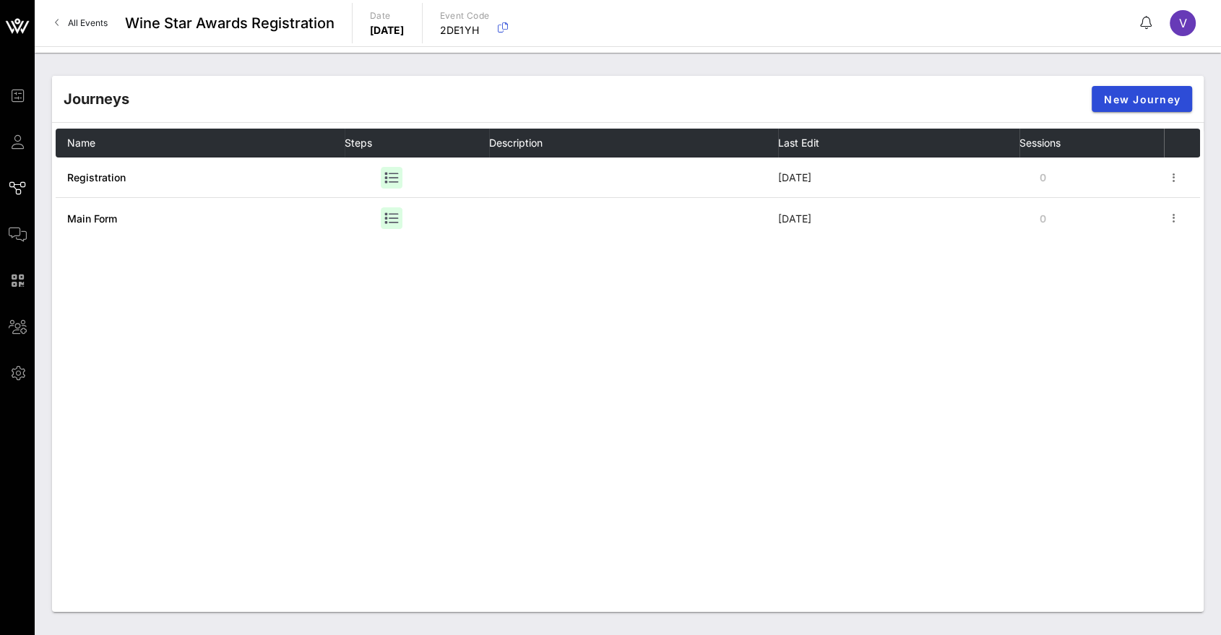 This screenshot has width=1221, height=635. I want to click on span: Last Edit, so click(798, 142).